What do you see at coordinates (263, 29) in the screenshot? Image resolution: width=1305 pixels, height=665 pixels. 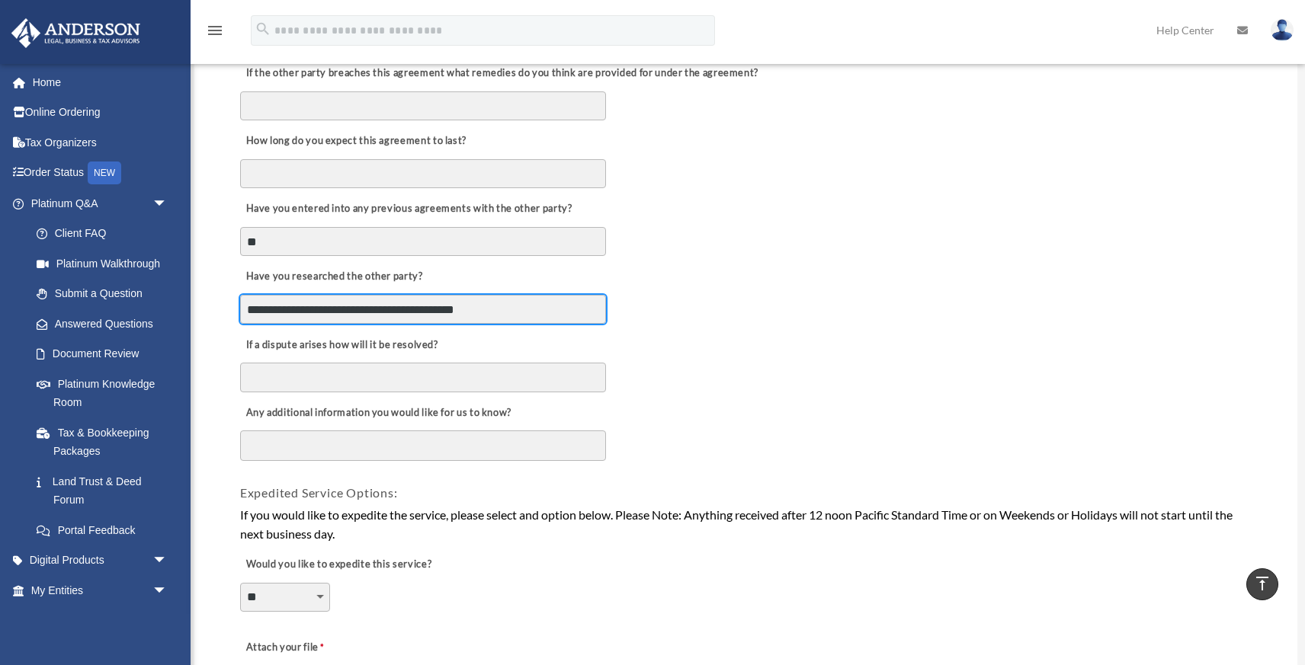 I see `i: search` at bounding box center [263, 29].